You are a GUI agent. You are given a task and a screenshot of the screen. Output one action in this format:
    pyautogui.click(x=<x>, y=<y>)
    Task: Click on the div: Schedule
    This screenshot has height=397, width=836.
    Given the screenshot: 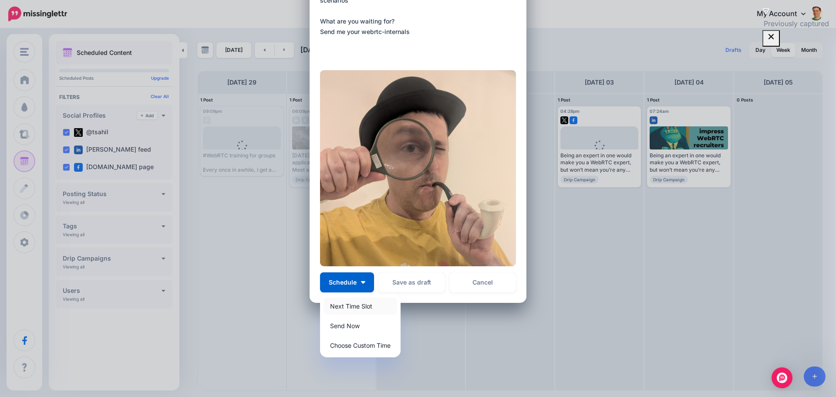 What is the action you would take?
    pyautogui.click(x=360, y=325)
    